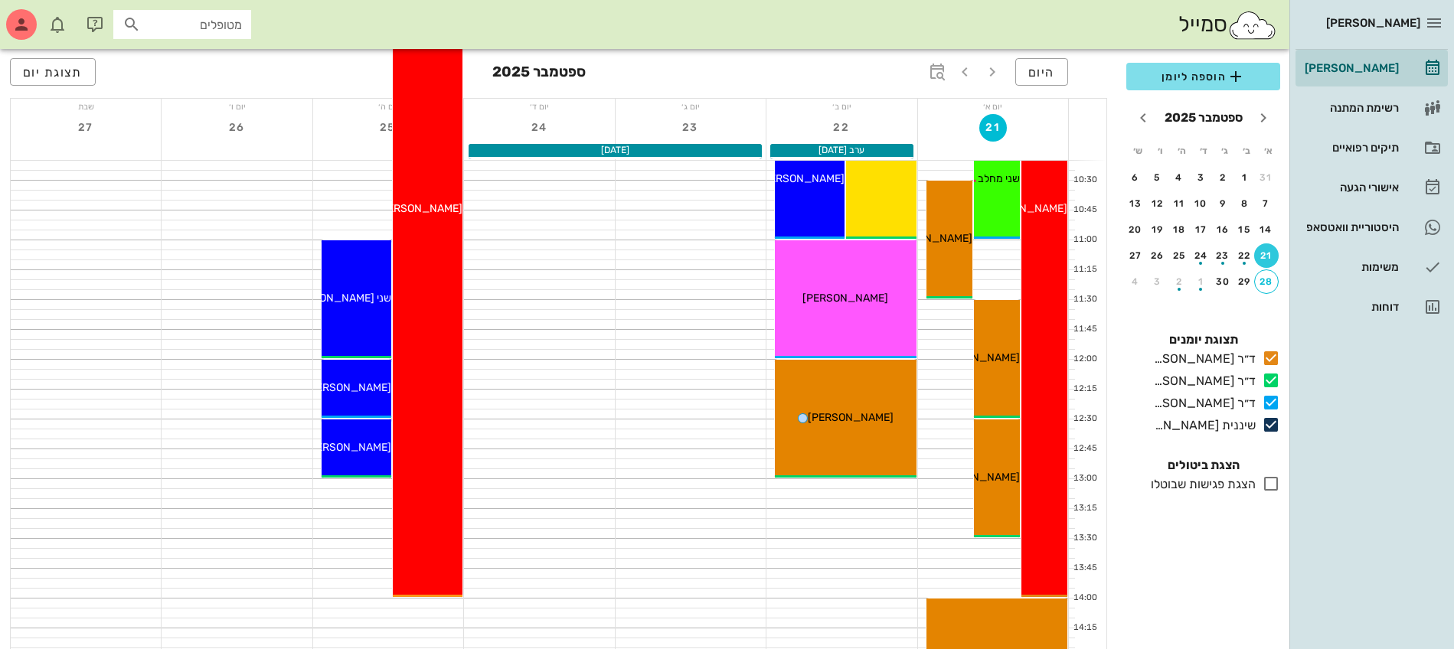 This screenshot has height=649, width=1454. What do you see at coordinates (1349, 227) in the screenshot?
I see `div: היסטוריית וואטסאפ` at bounding box center [1349, 227].